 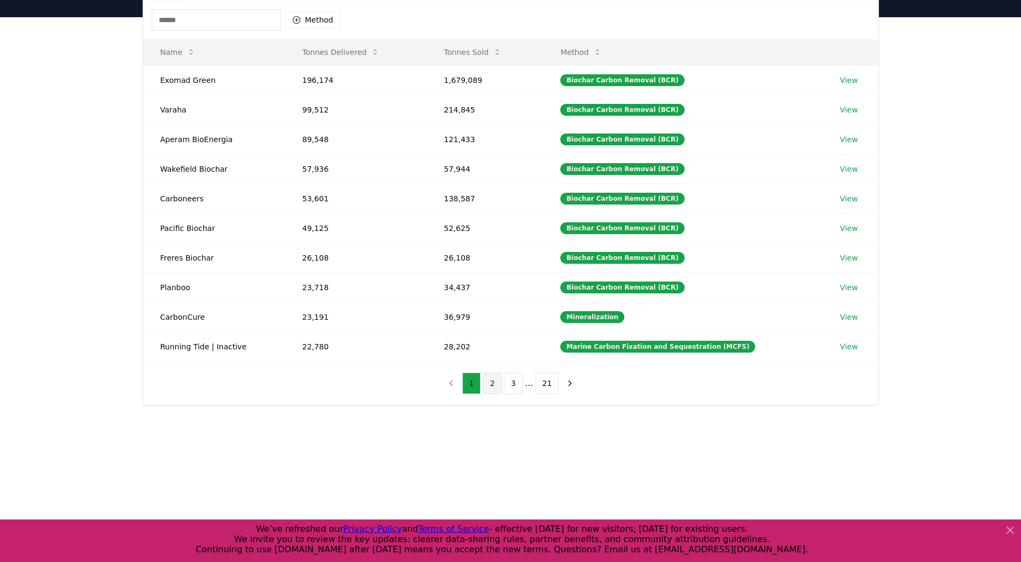 What do you see at coordinates (485, 198) in the screenshot?
I see `td: 138,587` at bounding box center [485, 198].